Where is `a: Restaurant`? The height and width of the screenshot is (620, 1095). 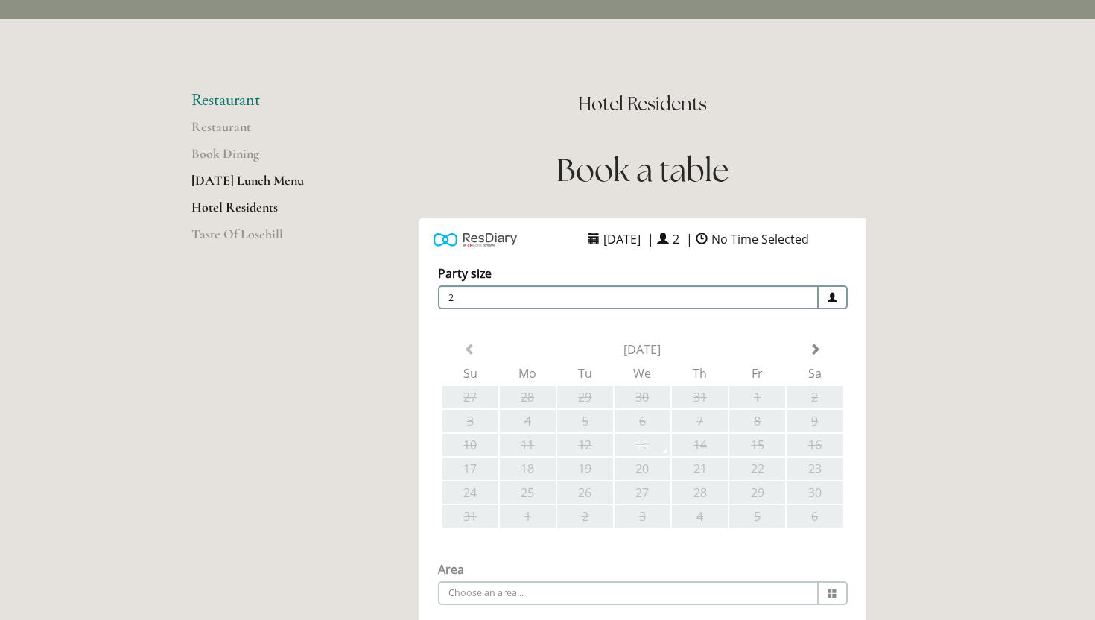 a: Restaurant is located at coordinates (262, 132).